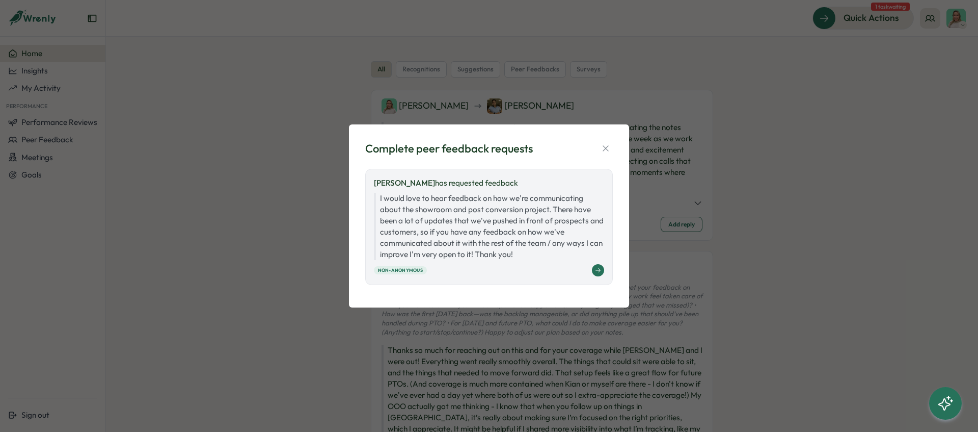 This screenshot has width=978, height=432. What do you see at coordinates (400, 270) in the screenshot?
I see `span: Non-anonymous` at bounding box center [400, 270].